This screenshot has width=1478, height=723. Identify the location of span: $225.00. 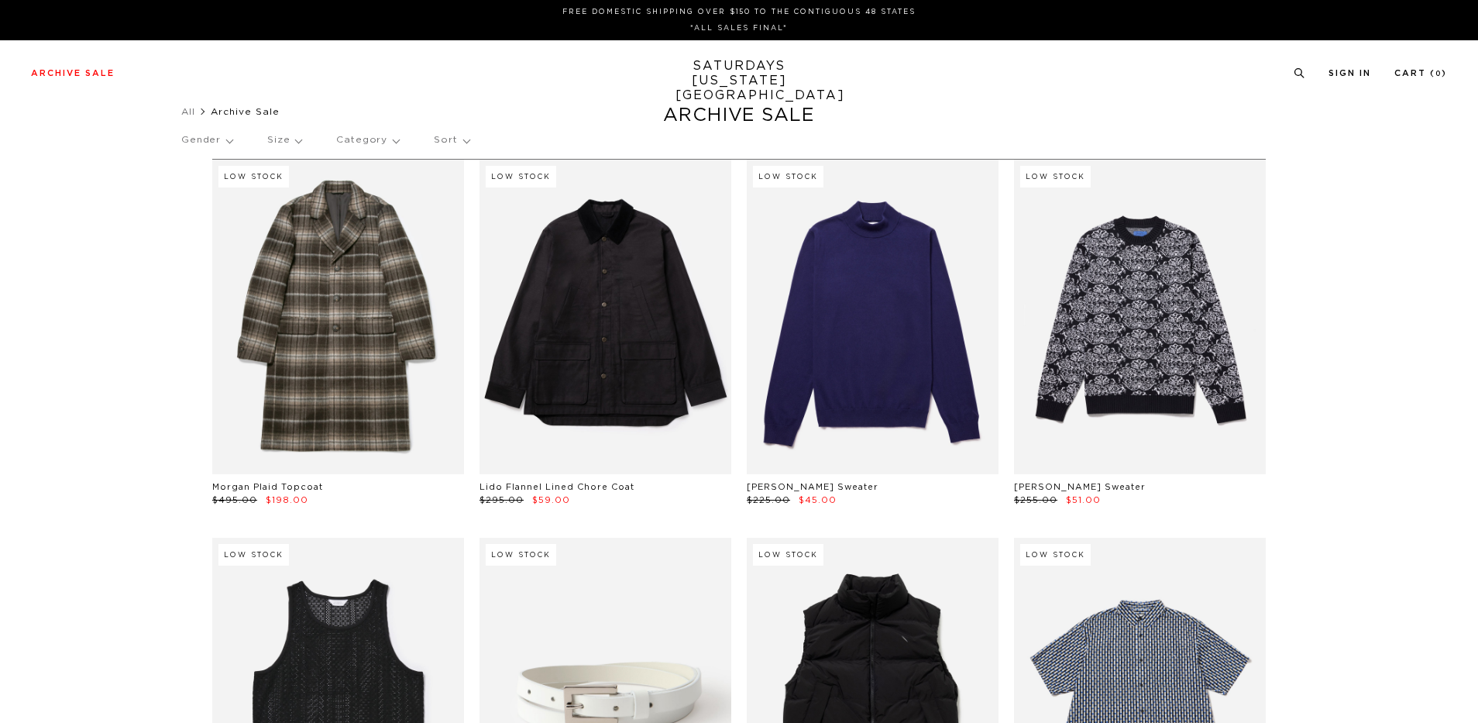
(769, 500).